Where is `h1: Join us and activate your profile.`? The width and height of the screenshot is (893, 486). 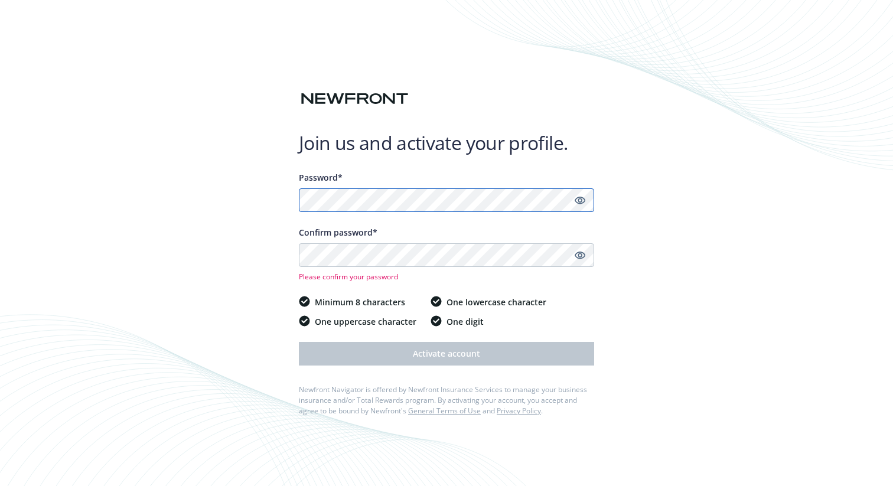
h1: Join us and activate your profile. is located at coordinates (446, 143).